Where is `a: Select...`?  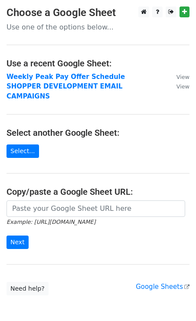 a: Select... is located at coordinates (23, 151).